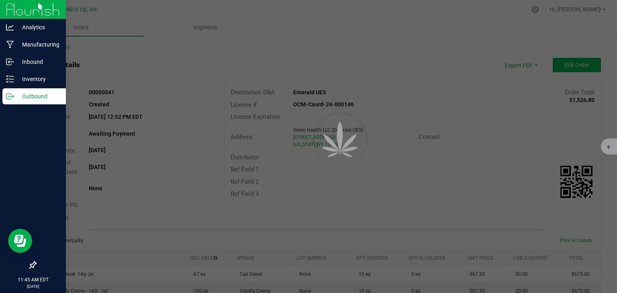  Describe the element at coordinates (10, 27) in the screenshot. I see `inline-svg: Analytics` at that location.